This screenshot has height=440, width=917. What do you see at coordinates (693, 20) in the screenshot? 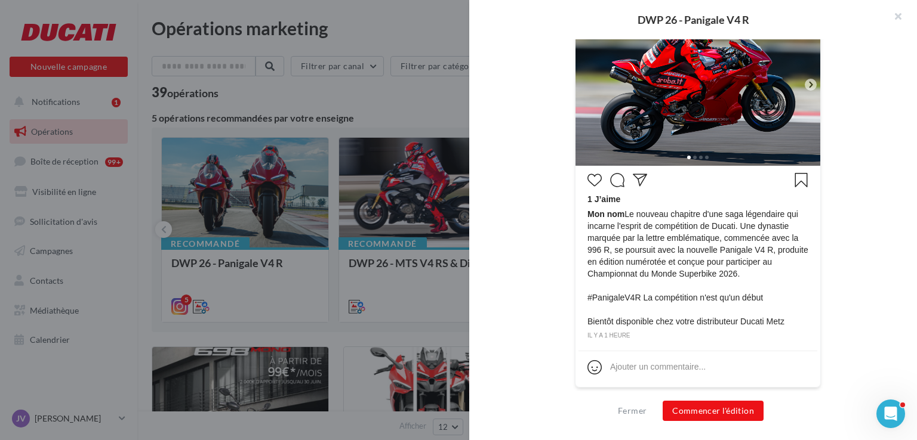
I see `div: DWP 26 - Panigale V4 R` at bounding box center [693, 20].